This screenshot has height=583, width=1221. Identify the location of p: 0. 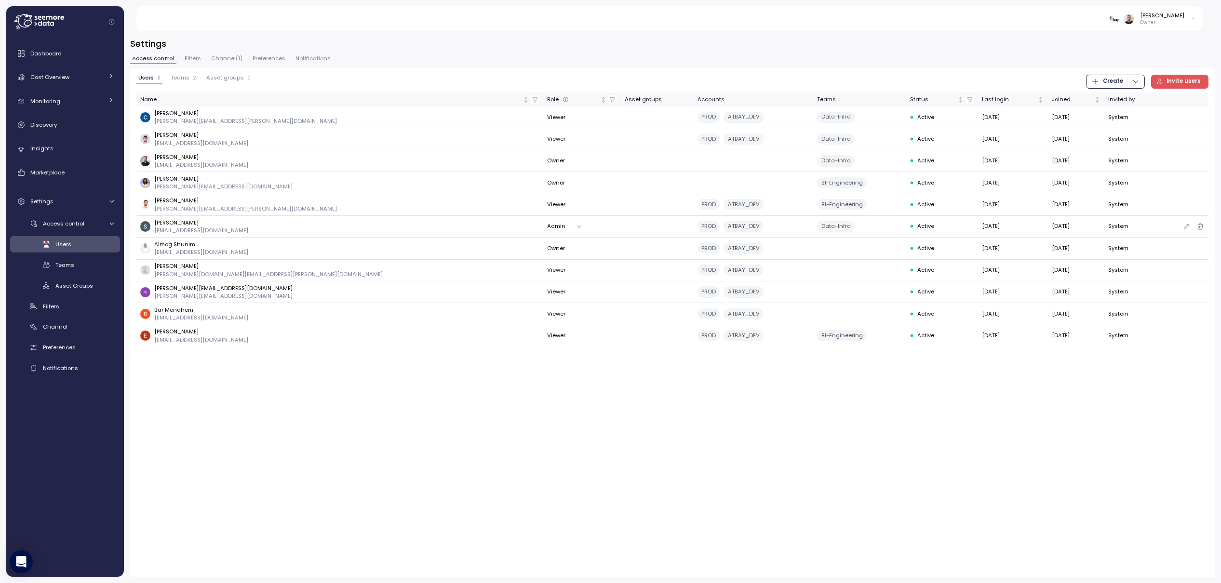
(249, 78).